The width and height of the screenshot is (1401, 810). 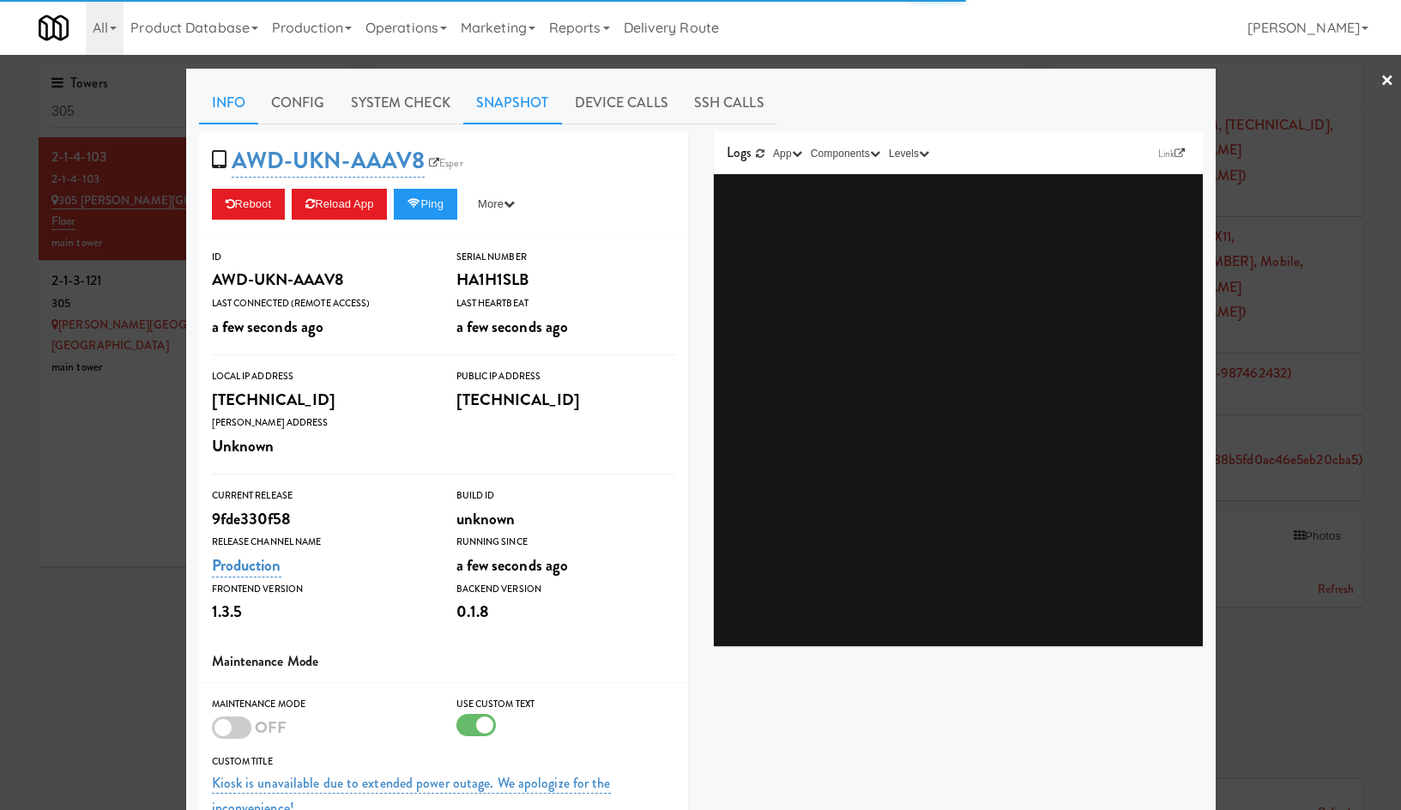 What do you see at coordinates (729, 103) in the screenshot?
I see `a: SSH Calls` at bounding box center [729, 103].